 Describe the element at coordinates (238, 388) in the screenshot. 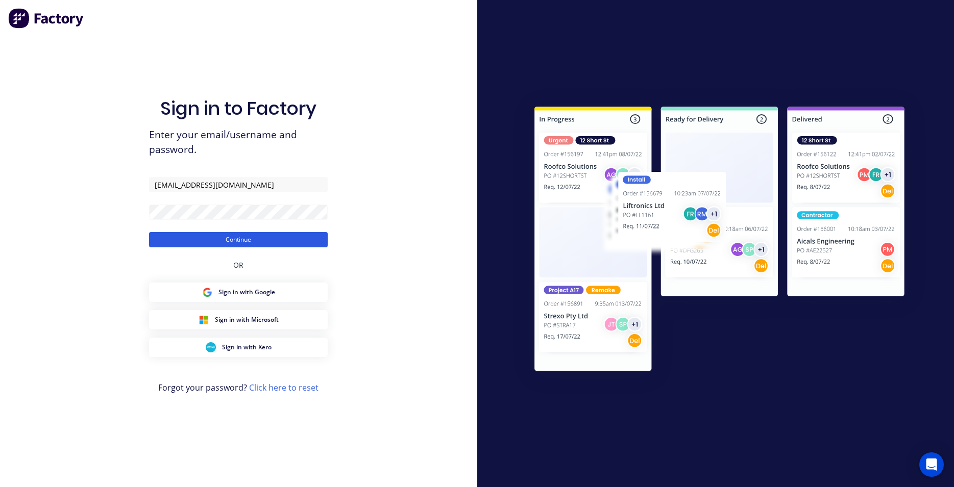

I see `span: Forgot your password?` at that location.